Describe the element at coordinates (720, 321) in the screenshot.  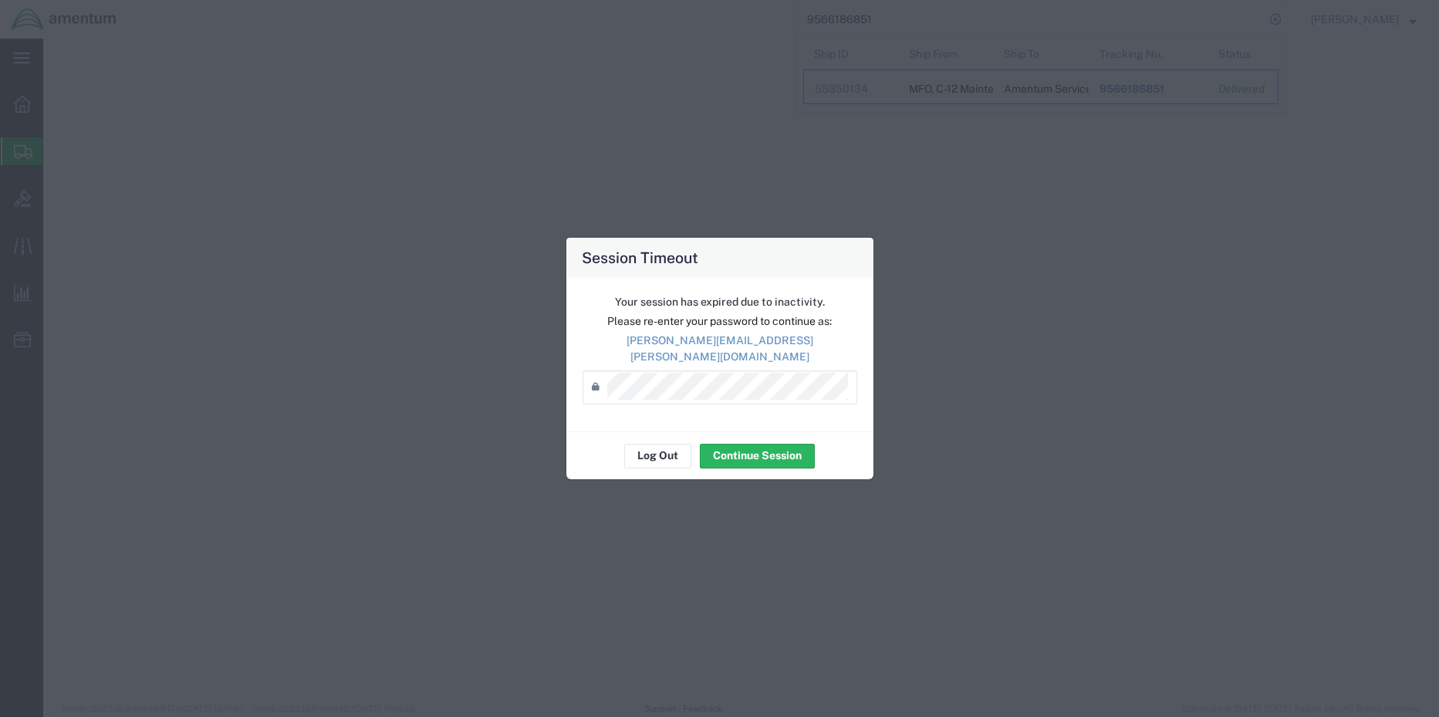
I see `p: Please re-enter your password to continue as:` at that location.